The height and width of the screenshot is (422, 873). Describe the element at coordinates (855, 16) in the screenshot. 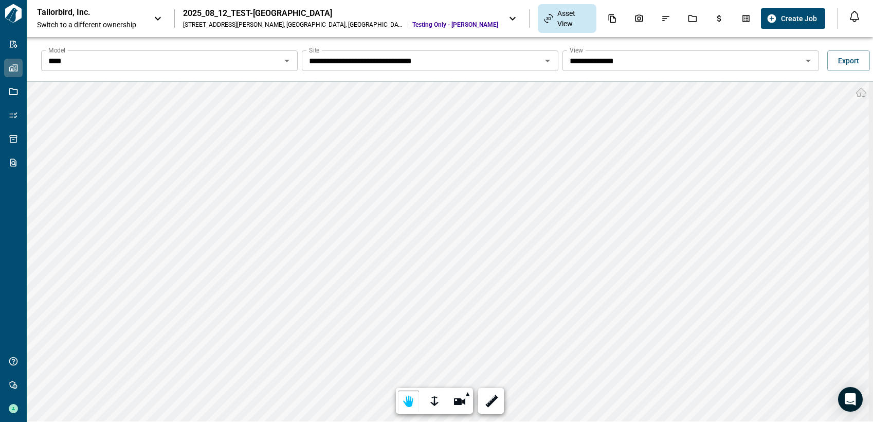

I see `button: Open notification feed` at that location.